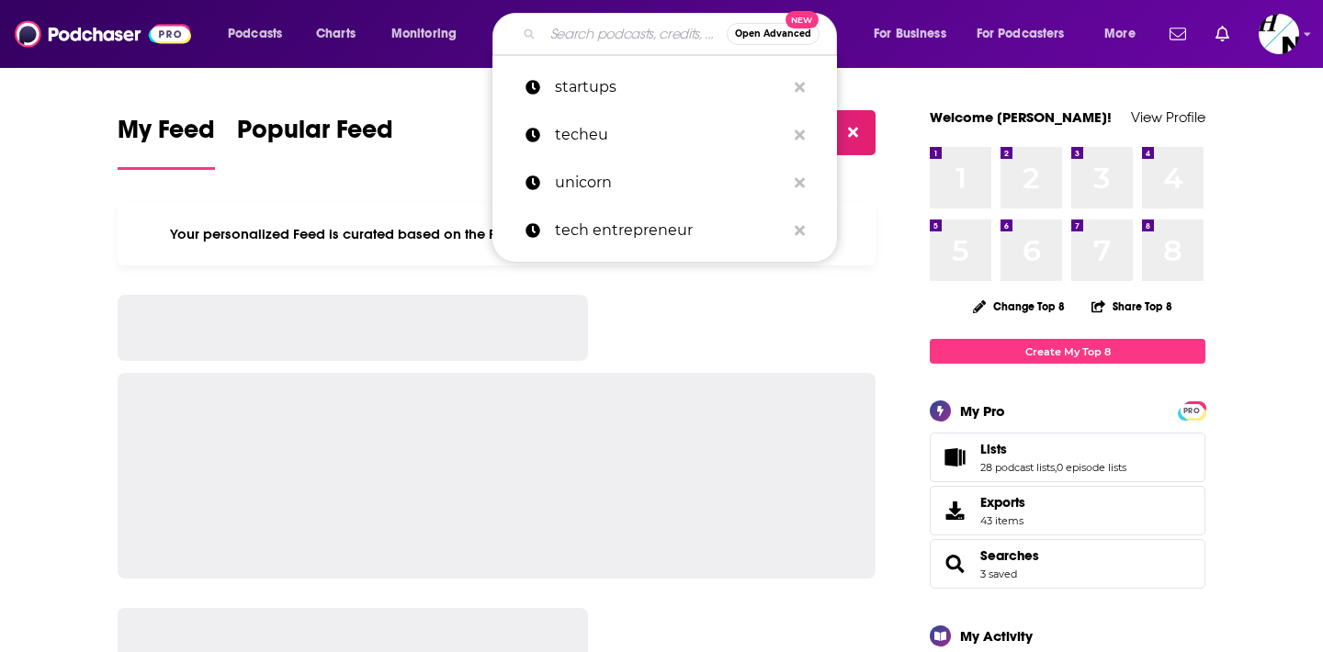 The width and height of the screenshot is (1323, 652). I want to click on span: For Podcasters, so click(1021, 34).